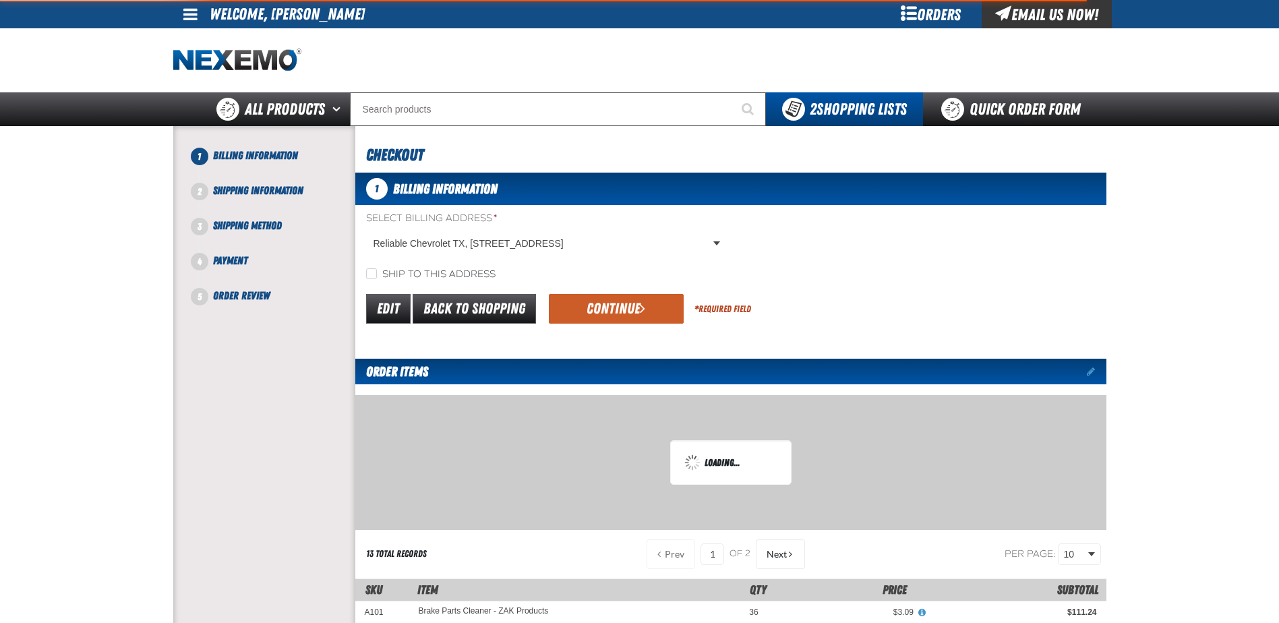 Image resolution: width=1279 pixels, height=623 pixels. I want to click on input: Search, so click(558, 109).